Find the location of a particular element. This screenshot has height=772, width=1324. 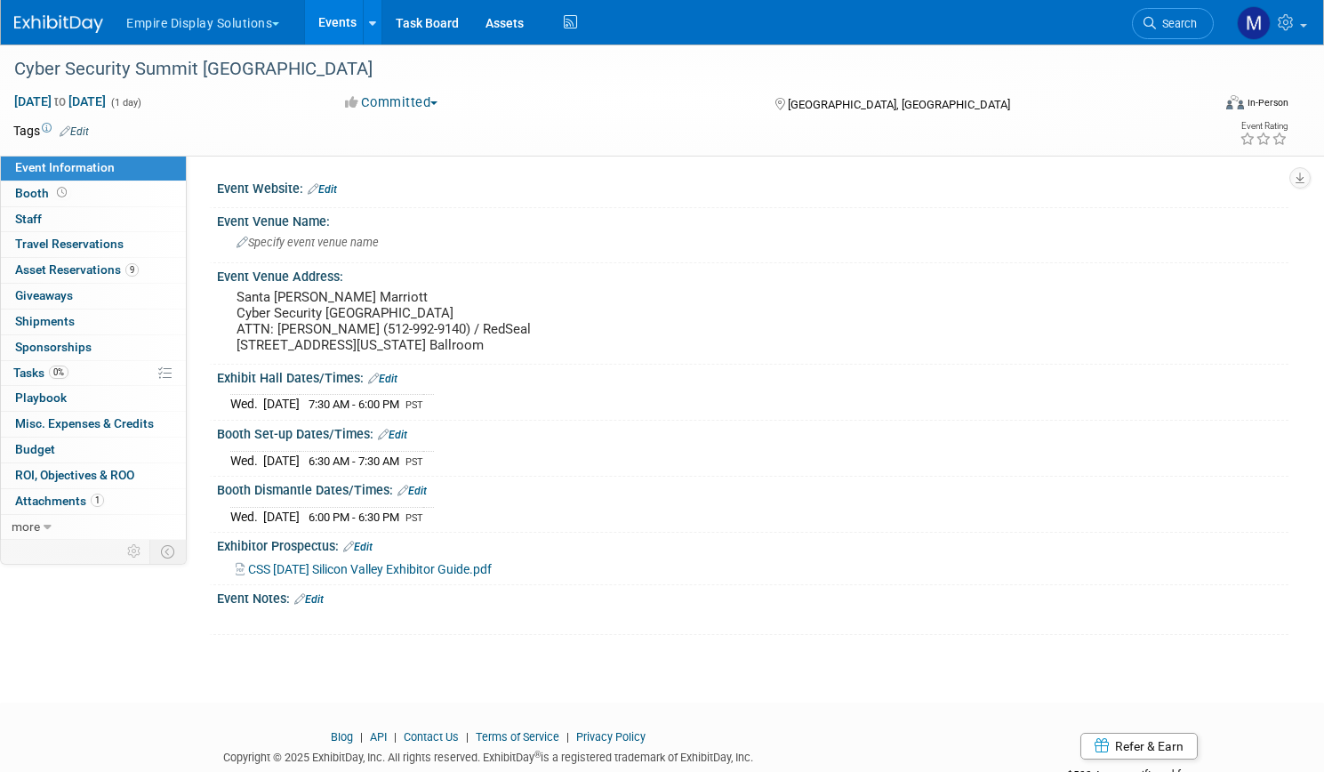

a: Shipments is located at coordinates (93, 322).